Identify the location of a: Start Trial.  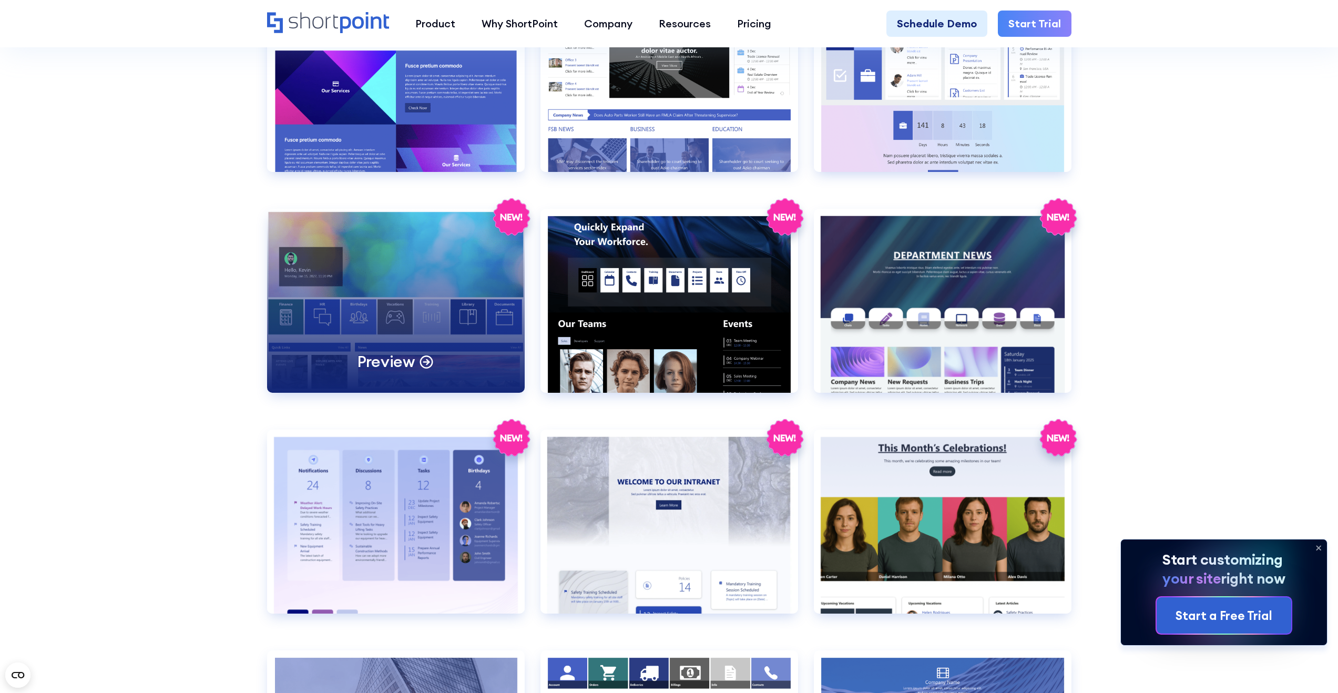
(1035, 24).